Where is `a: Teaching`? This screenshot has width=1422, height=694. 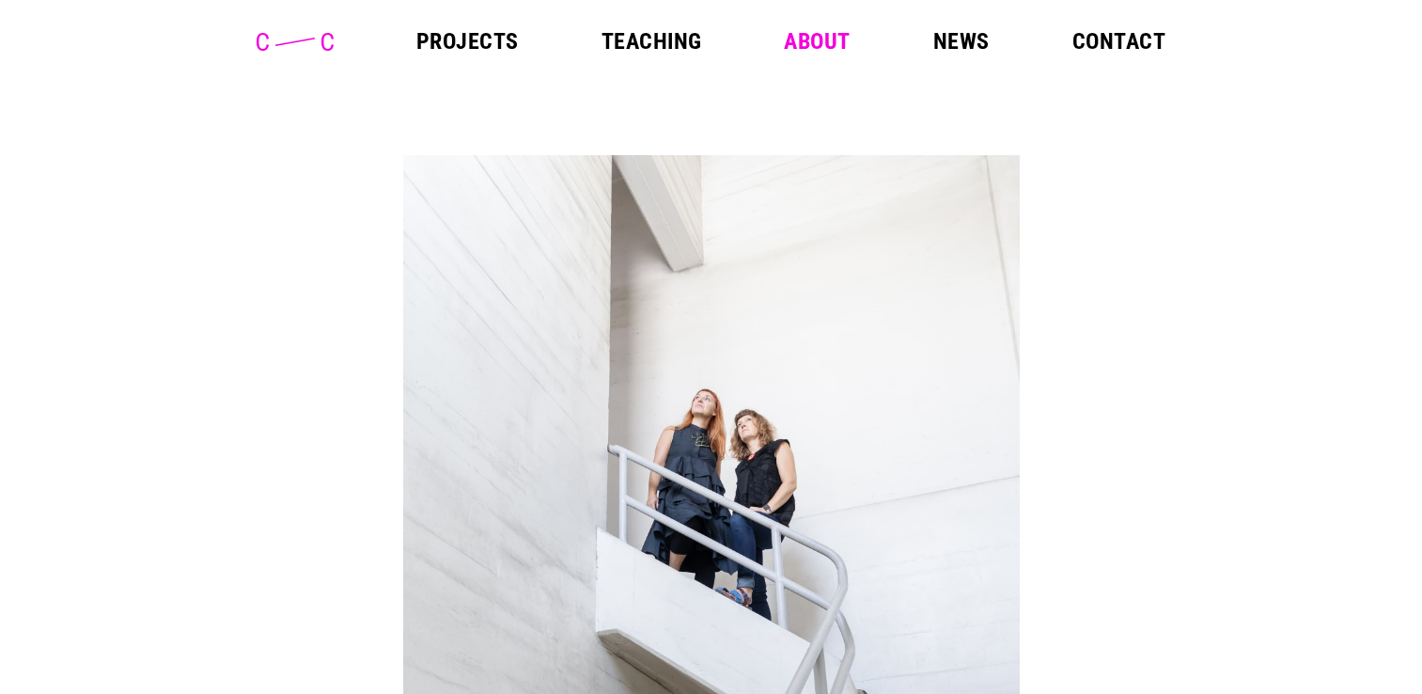 a: Teaching is located at coordinates (651, 41).